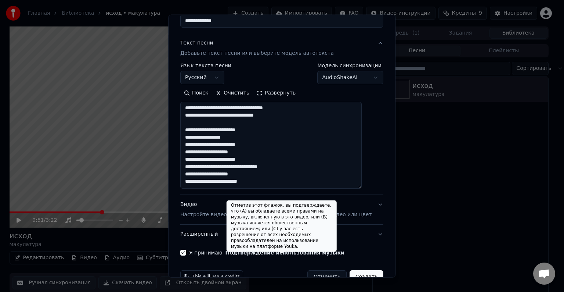 The height and width of the screenshot is (292, 564). What do you see at coordinates (267, 252) in the screenshot?
I see `label: Я принимаю` at bounding box center [267, 252].